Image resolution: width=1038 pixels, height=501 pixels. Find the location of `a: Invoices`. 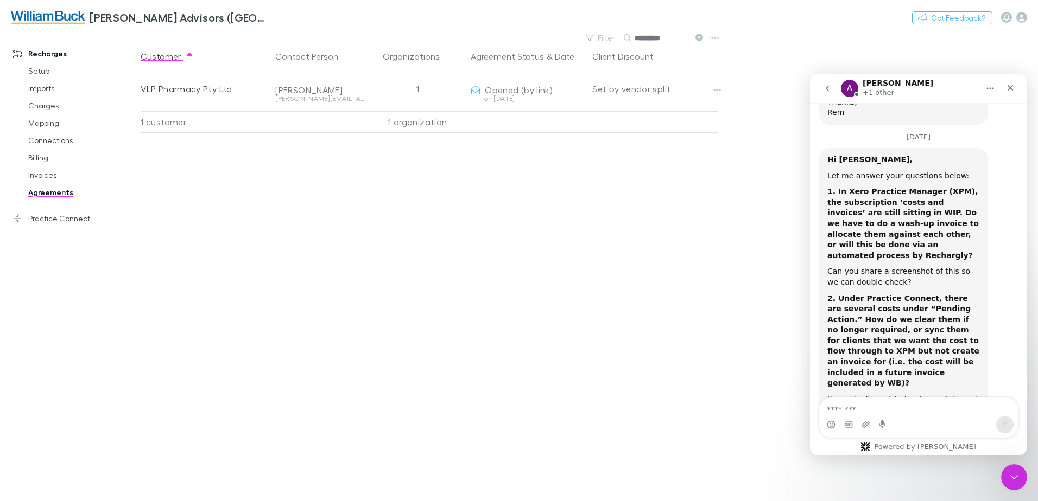

a: Invoices is located at coordinates (82, 175).